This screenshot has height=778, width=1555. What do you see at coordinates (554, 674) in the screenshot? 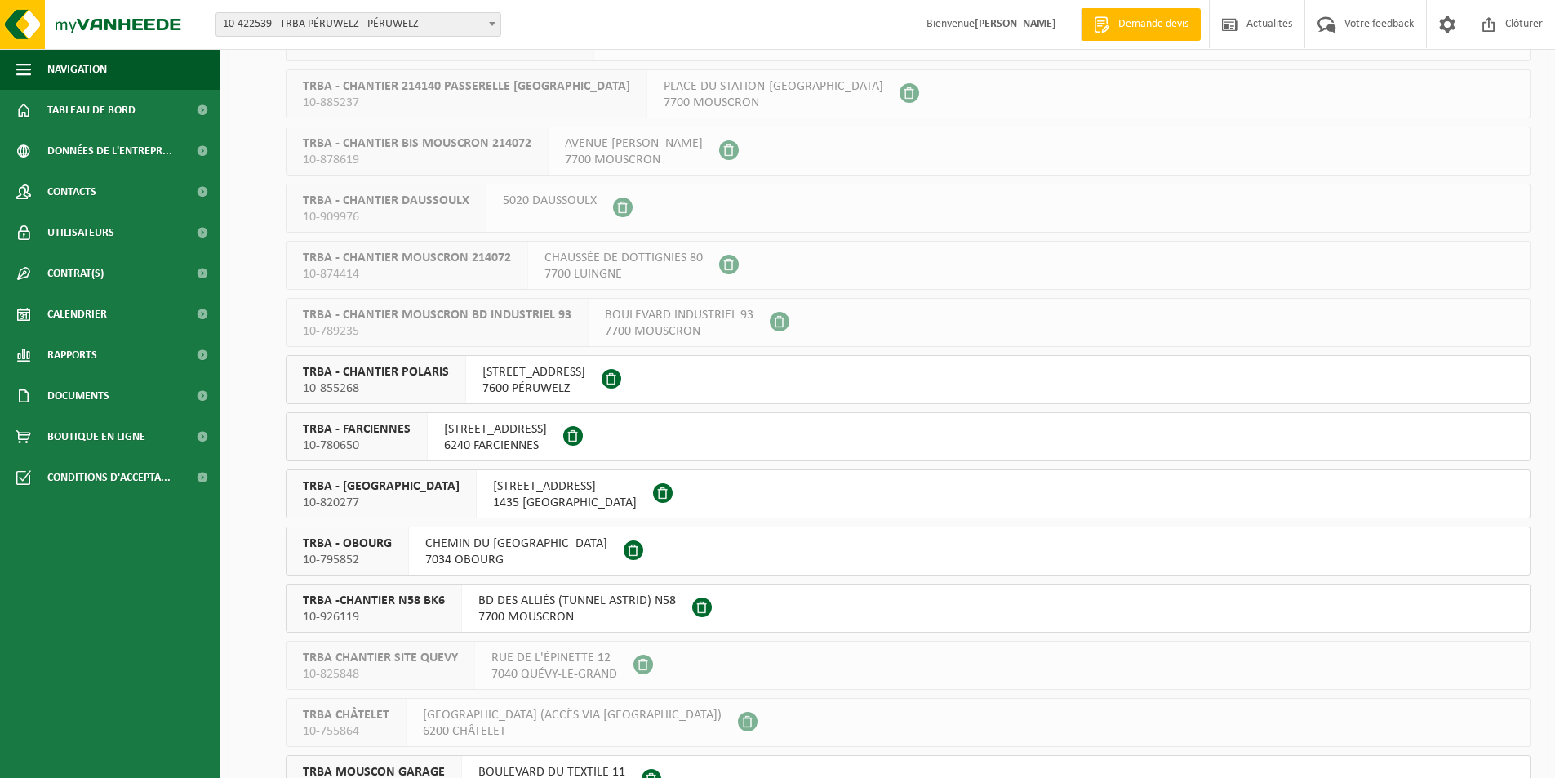
I see `span: 7040 QUÉVY-LE-GRAND` at bounding box center [554, 674].